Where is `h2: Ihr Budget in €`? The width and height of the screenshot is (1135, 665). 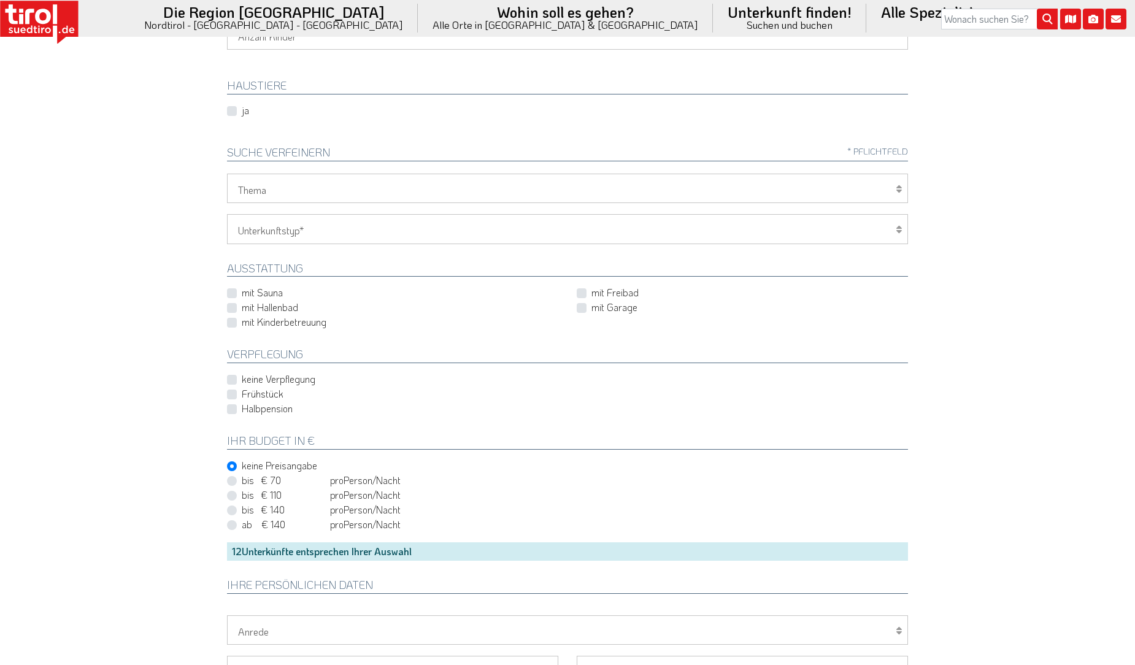 h2: Ihr Budget in € is located at coordinates (567, 442).